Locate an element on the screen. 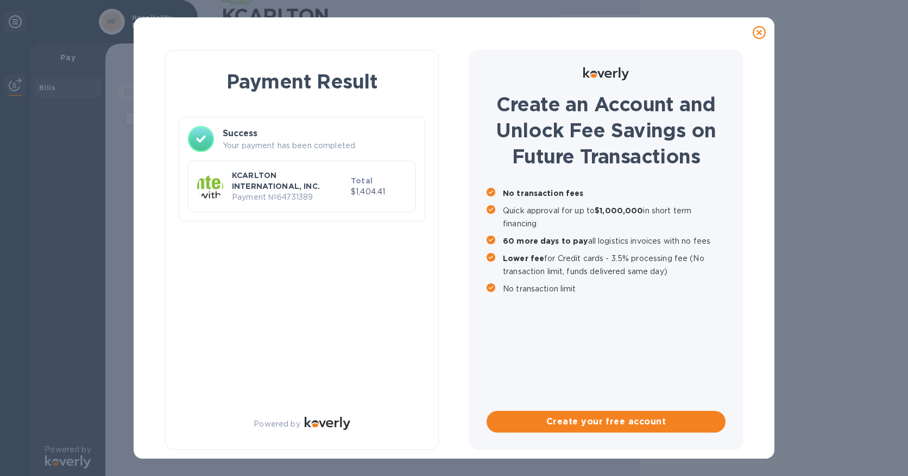 The image size is (908, 476). h1: Payment Result is located at coordinates (302, 81).